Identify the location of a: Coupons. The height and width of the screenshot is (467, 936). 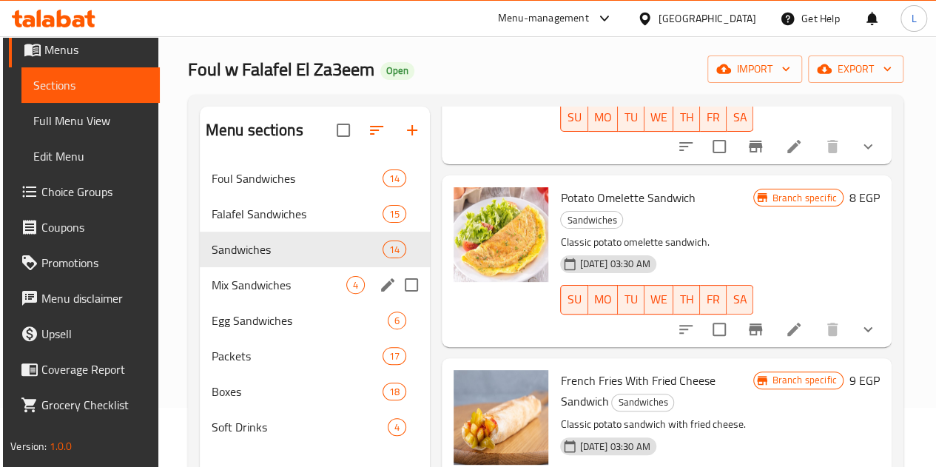
(84, 227).